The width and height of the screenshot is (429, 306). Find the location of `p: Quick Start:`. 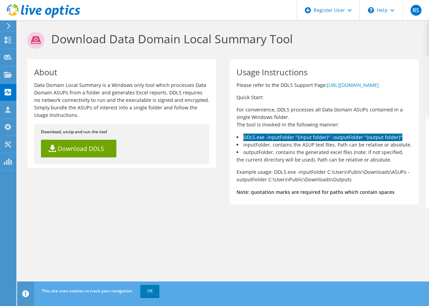

p: Quick Start: is located at coordinates (324, 98).